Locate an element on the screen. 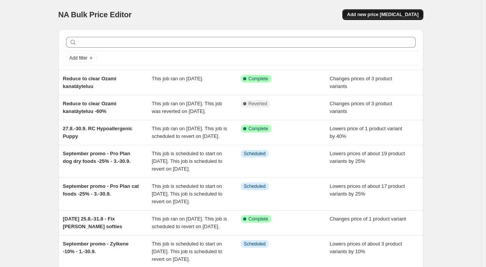  span: 27.8.-30.9. RC Hypoallergenic Puppy is located at coordinates (98, 132).